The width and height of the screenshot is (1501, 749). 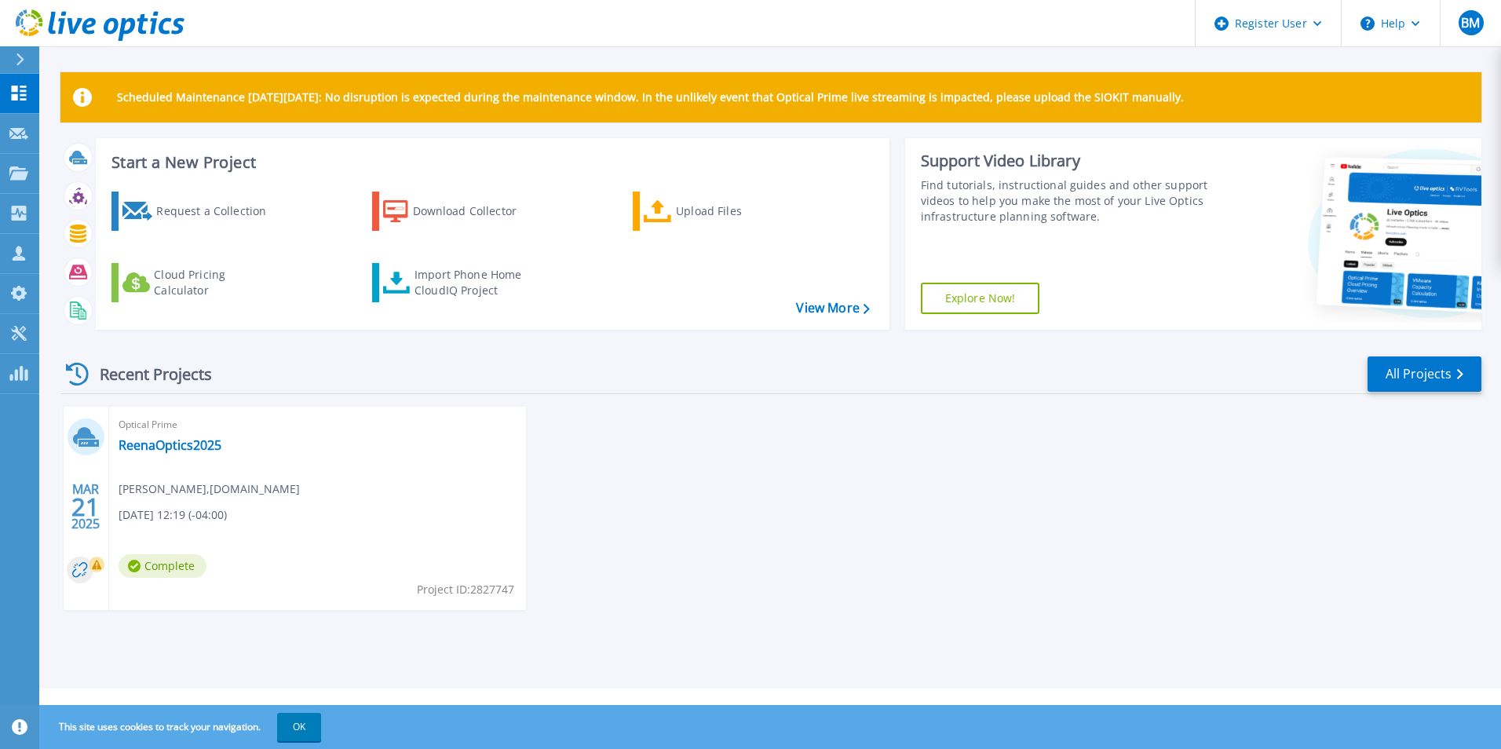 I want to click on a: All Projects, so click(x=1425, y=374).